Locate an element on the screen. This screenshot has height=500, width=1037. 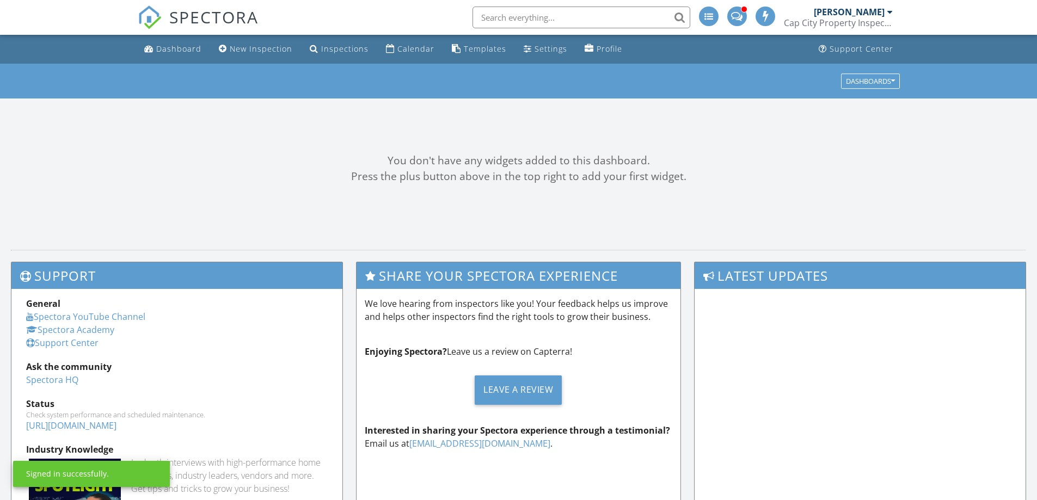
h3: Share Your Spectora Experience is located at coordinates (519, 275).